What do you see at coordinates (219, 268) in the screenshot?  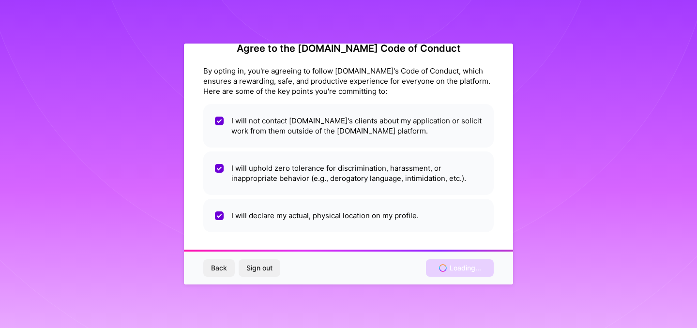 I see `button: Back` at bounding box center [219, 268].